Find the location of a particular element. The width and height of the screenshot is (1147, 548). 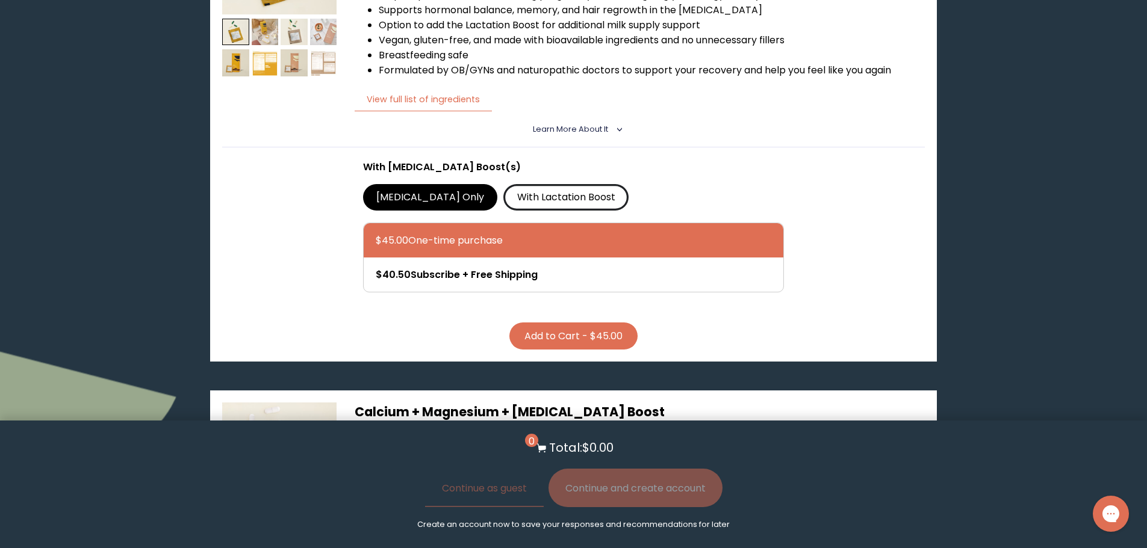

button: Add to Cart - $45.00 is located at coordinates (573, 336).